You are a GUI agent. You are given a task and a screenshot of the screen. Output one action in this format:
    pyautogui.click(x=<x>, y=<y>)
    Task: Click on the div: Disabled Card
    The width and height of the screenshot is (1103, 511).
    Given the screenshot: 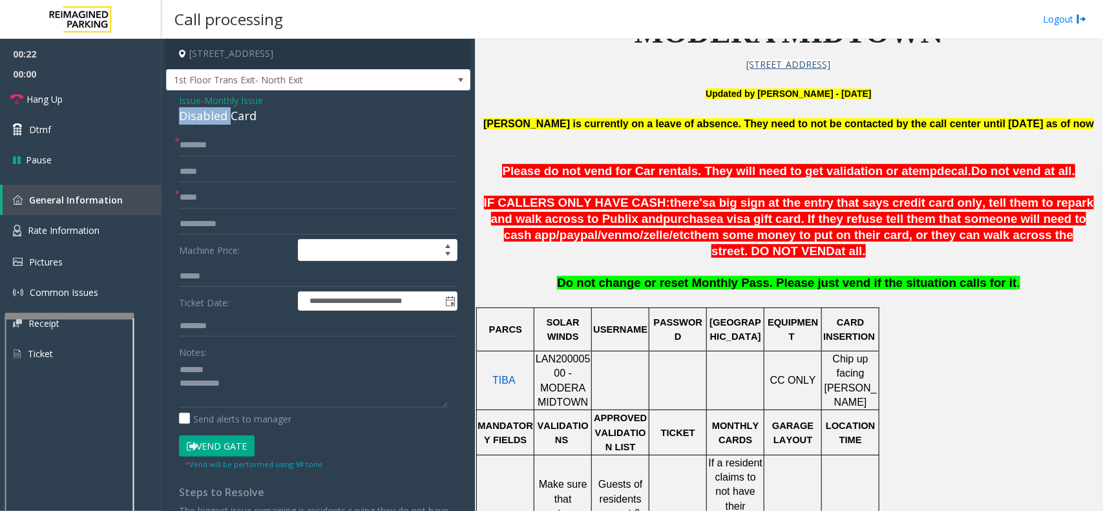 What is the action you would take?
    pyautogui.click(x=318, y=116)
    